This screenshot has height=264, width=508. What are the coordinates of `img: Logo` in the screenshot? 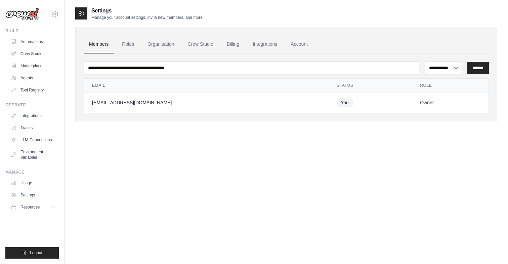 It's located at (22, 14).